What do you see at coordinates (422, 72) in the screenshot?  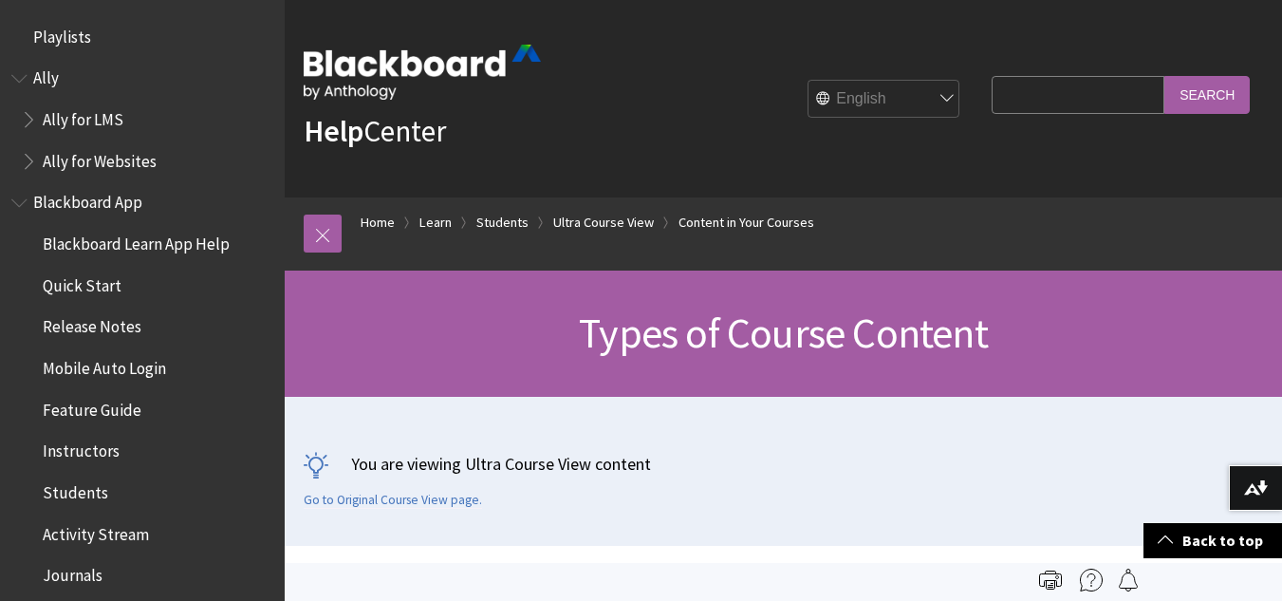 I see `img: Blackboard by Anthology` at bounding box center [422, 72].